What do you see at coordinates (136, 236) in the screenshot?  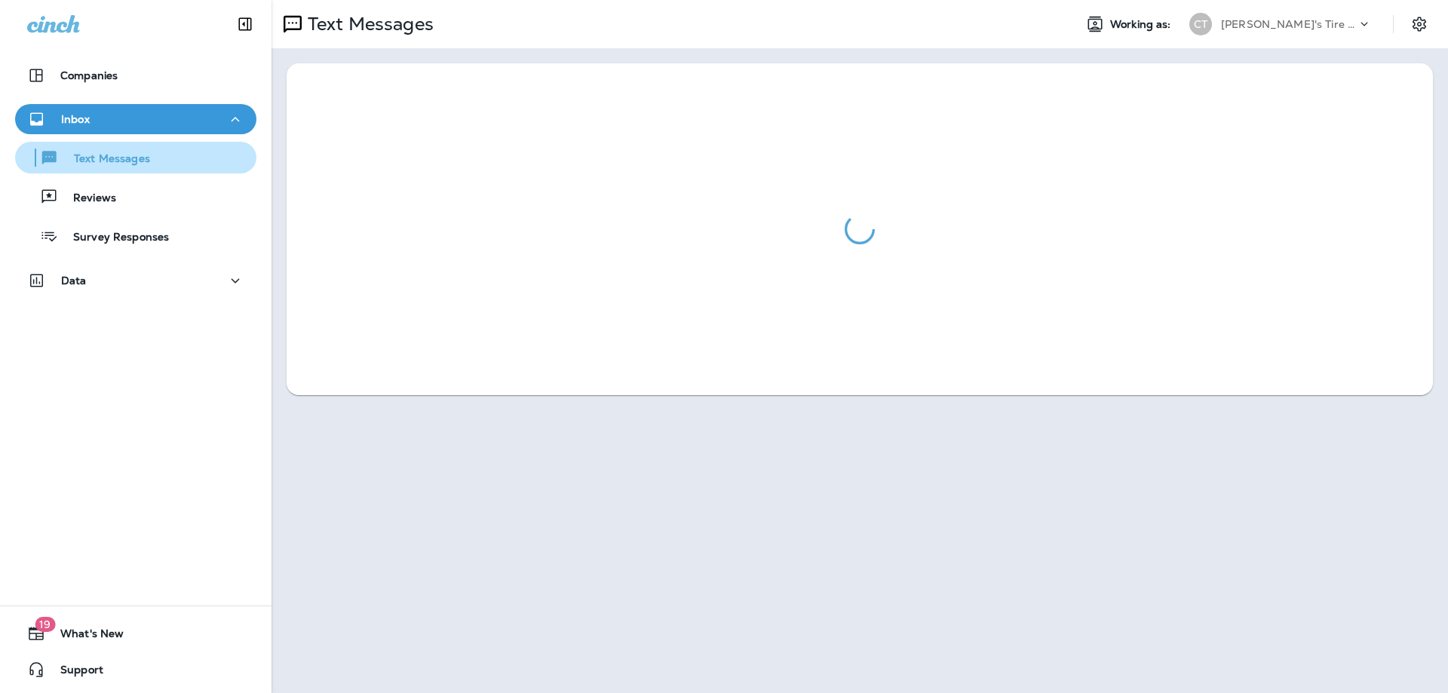 I see `button: Survey Responses` at bounding box center [136, 236].